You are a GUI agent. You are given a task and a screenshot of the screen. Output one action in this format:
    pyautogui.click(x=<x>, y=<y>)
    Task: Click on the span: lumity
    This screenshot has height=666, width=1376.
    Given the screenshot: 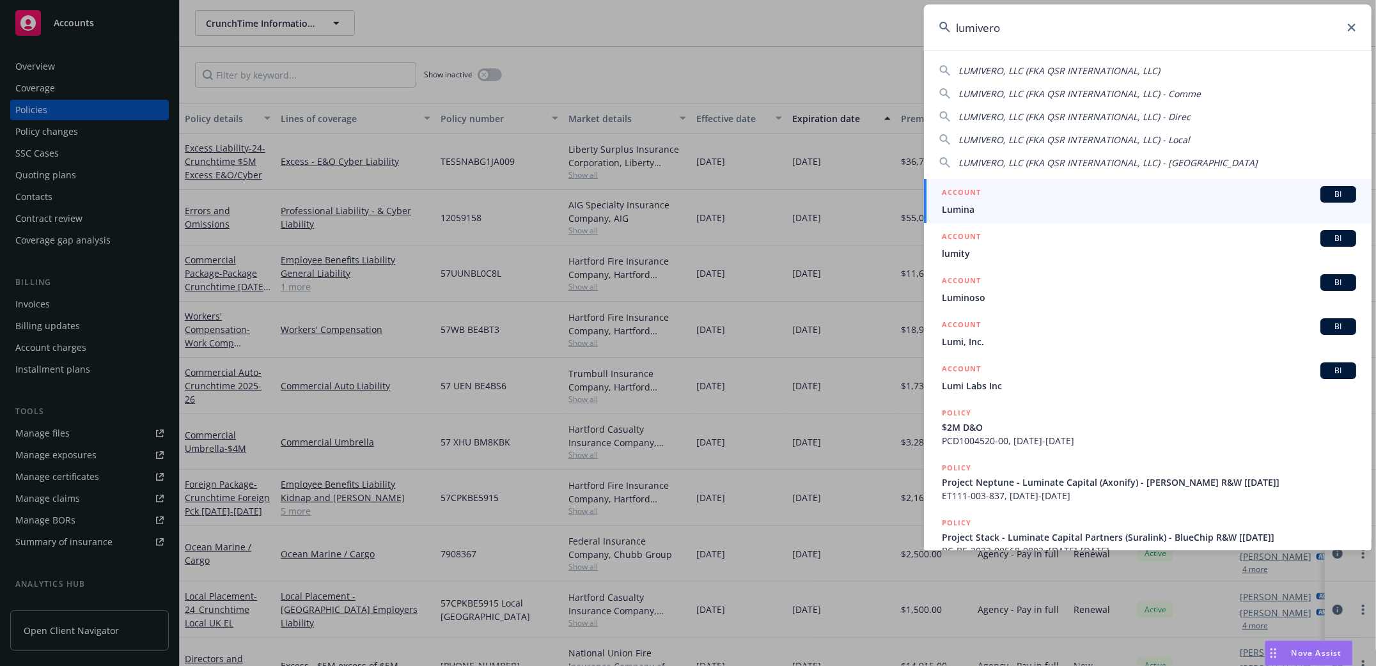 What is the action you would take?
    pyautogui.click(x=1149, y=253)
    